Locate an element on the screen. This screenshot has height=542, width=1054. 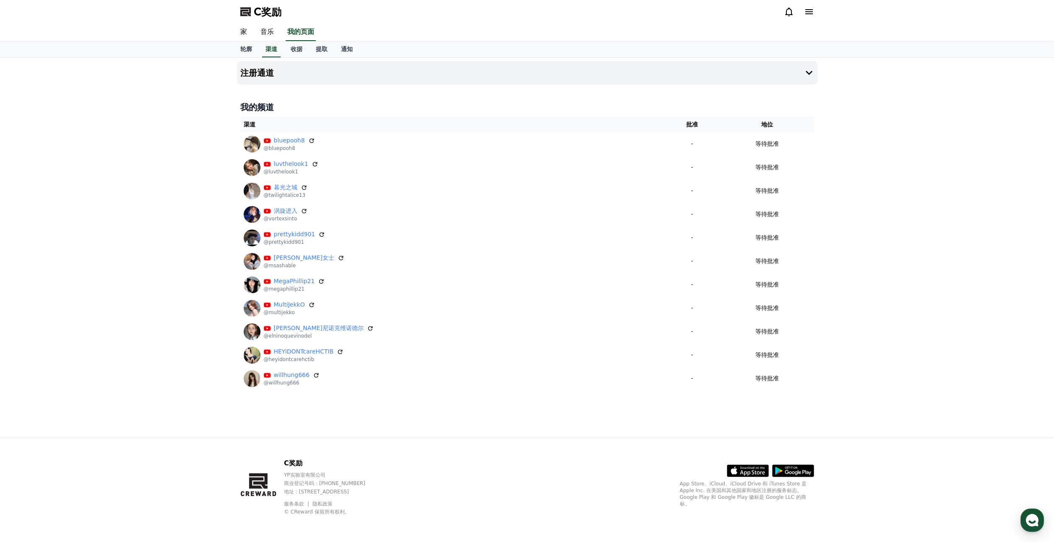
button: 注册通道 is located at coordinates (527, 73).